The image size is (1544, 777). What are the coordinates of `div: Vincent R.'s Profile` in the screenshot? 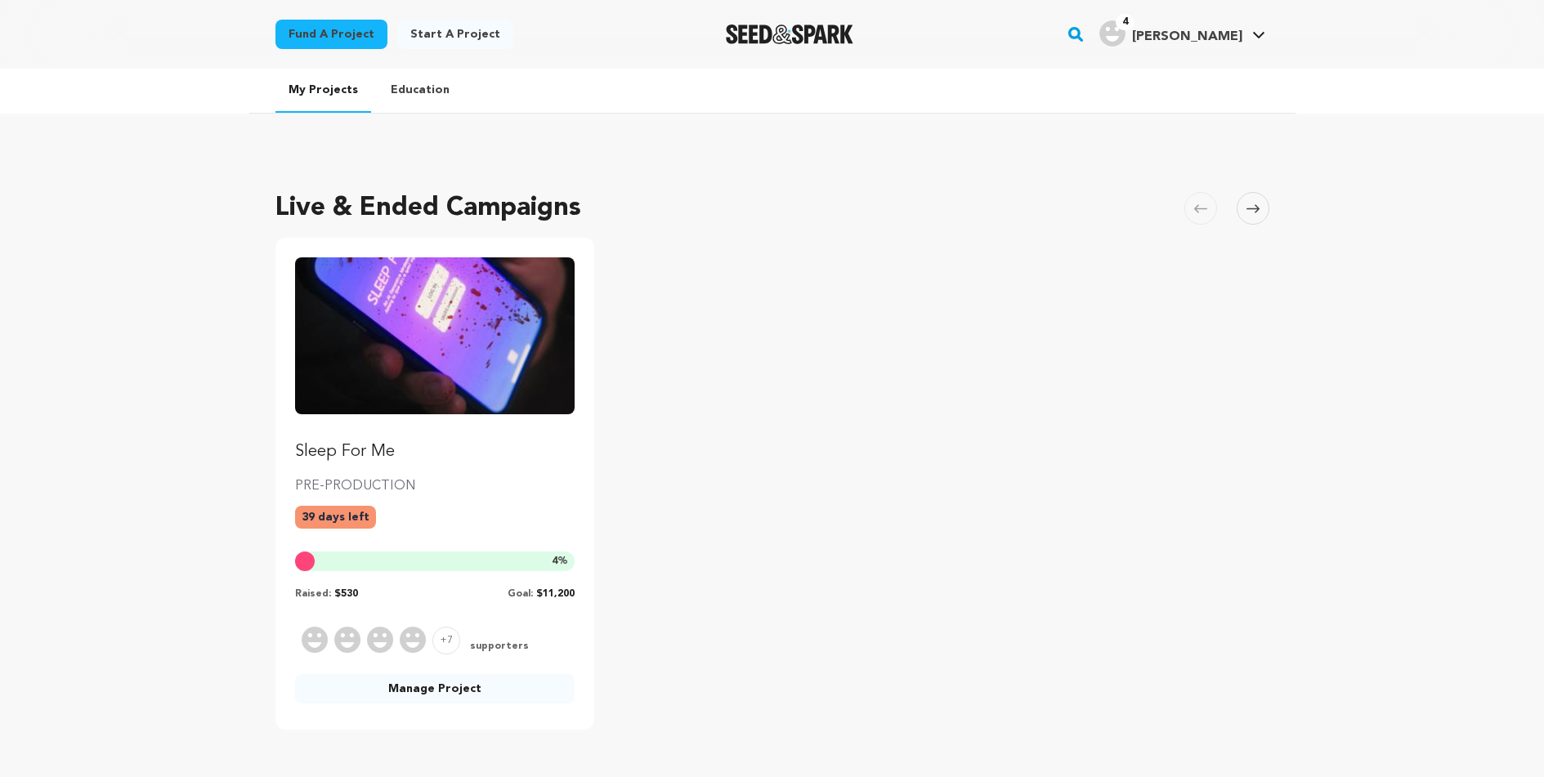 It's located at (1170, 34).